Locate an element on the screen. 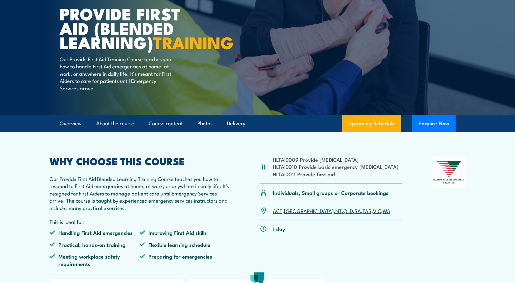  p: Our Provide First Aid Blended Learning Training Course teaches you how to respond to First Aid em... is located at coordinates (140, 193).